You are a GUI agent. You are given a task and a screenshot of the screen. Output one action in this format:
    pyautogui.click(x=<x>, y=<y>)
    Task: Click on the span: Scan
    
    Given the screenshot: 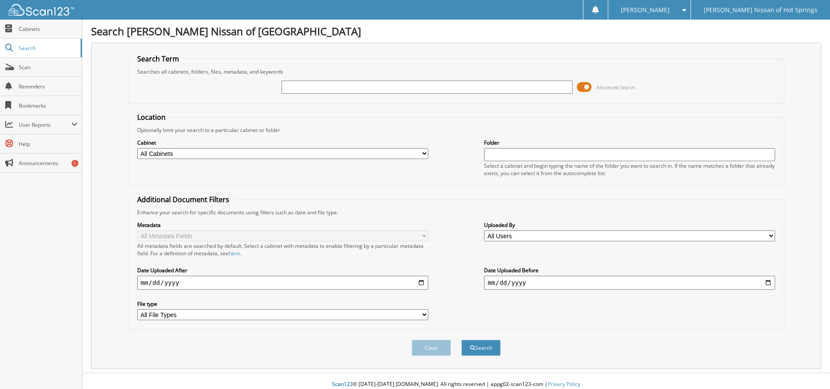 What is the action you would take?
    pyautogui.click(x=48, y=67)
    